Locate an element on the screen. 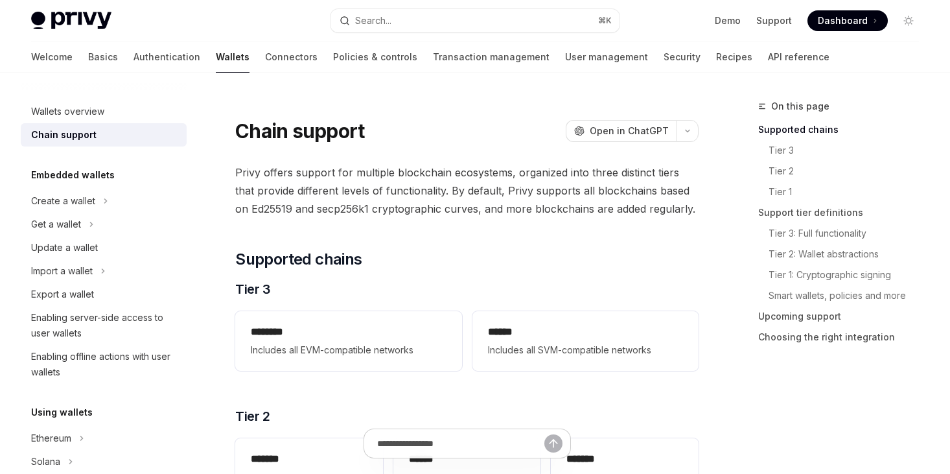  span: On this page is located at coordinates (801, 106).